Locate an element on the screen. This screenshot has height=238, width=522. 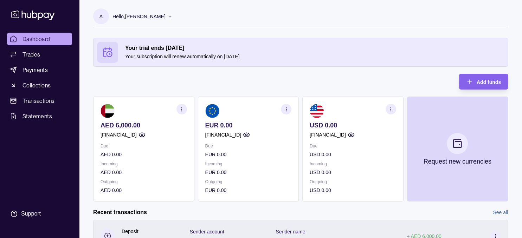
button: Add funds is located at coordinates (483, 82).